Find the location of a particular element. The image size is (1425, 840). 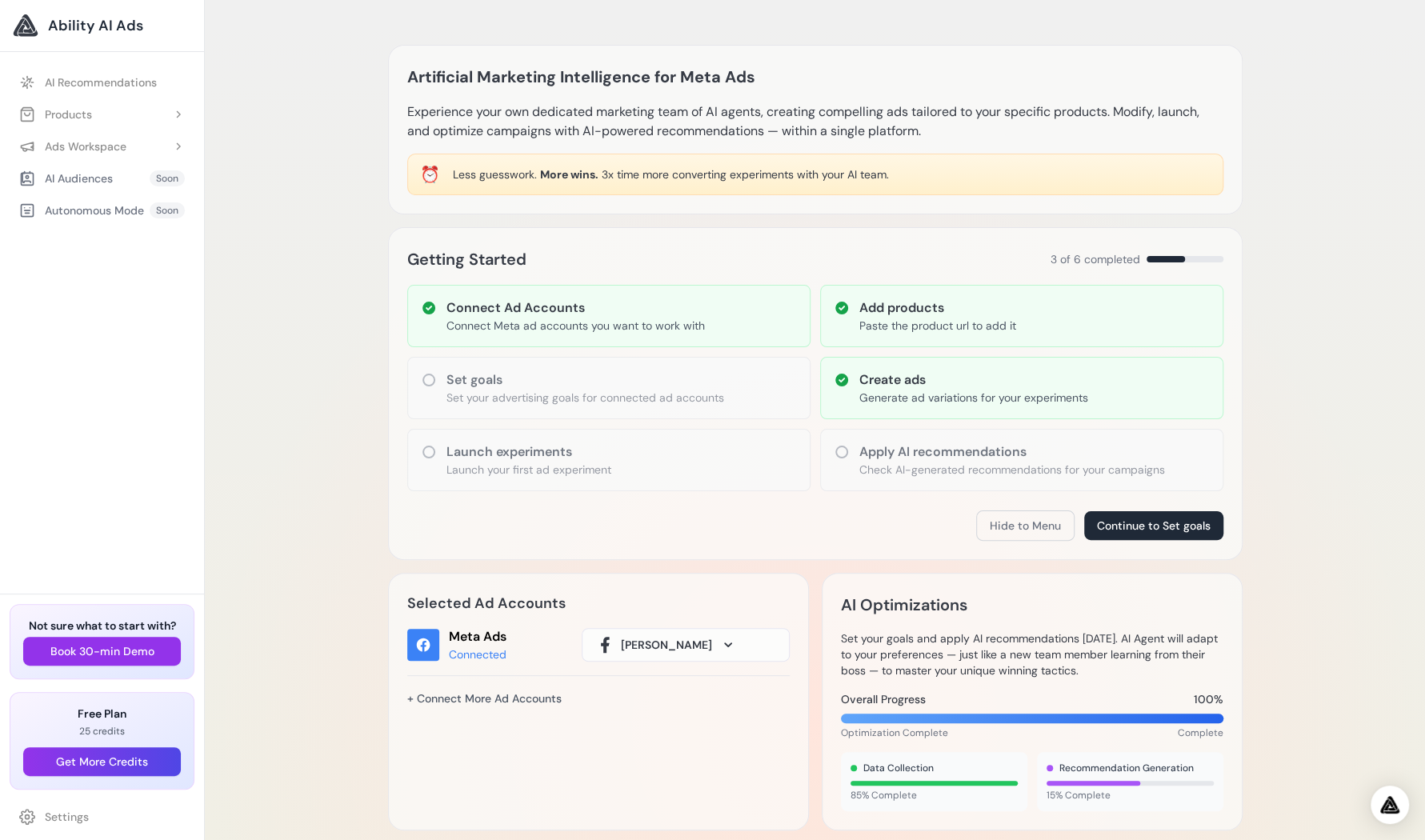

div: AI Audiences is located at coordinates (65, 178).